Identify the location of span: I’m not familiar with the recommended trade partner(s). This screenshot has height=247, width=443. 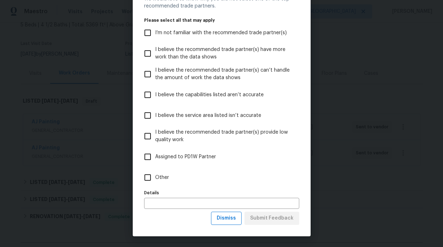
(221, 33).